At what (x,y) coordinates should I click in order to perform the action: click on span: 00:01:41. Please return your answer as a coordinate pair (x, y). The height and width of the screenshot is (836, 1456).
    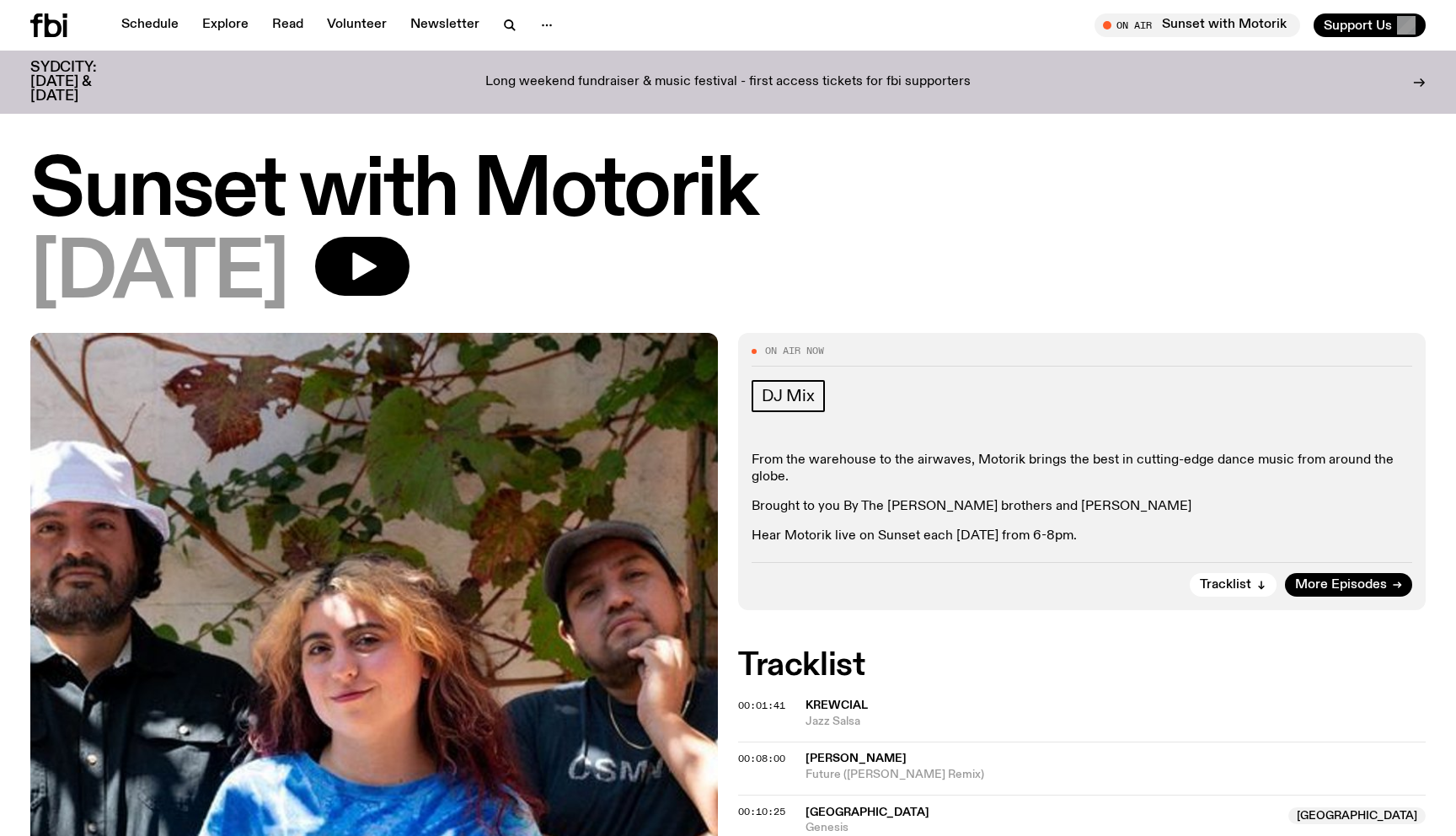
    Looking at the image, I should click on (761, 706).